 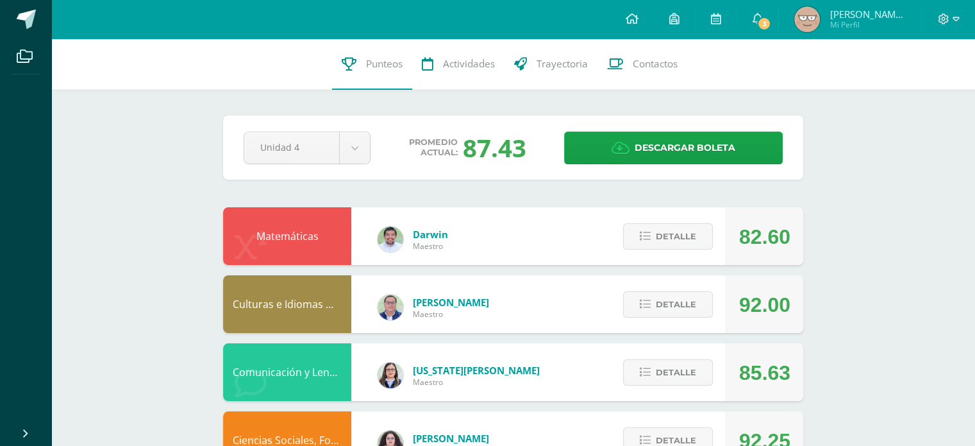 I want to click on span: Contactos, so click(x=655, y=63).